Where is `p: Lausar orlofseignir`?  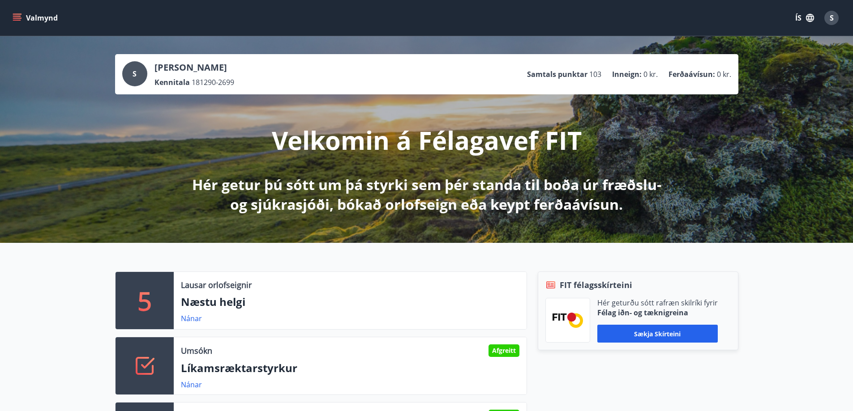
p: Lausar orlofseignir is located at coordinates (216, 285).